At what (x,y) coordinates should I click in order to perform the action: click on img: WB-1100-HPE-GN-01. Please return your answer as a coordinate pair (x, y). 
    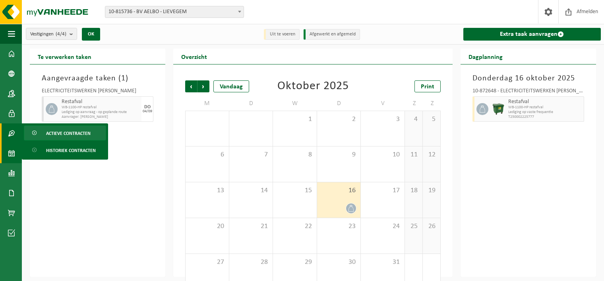
    Looking at the image, I should click on (499, 109).